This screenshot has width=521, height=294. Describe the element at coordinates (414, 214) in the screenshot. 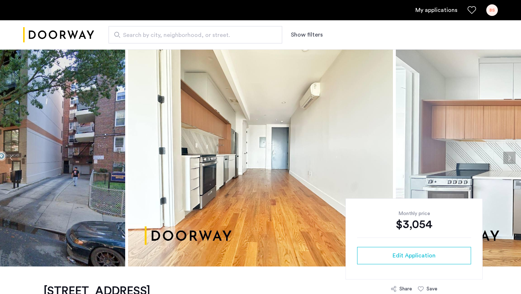

I see `div: Monthly price` at that location.